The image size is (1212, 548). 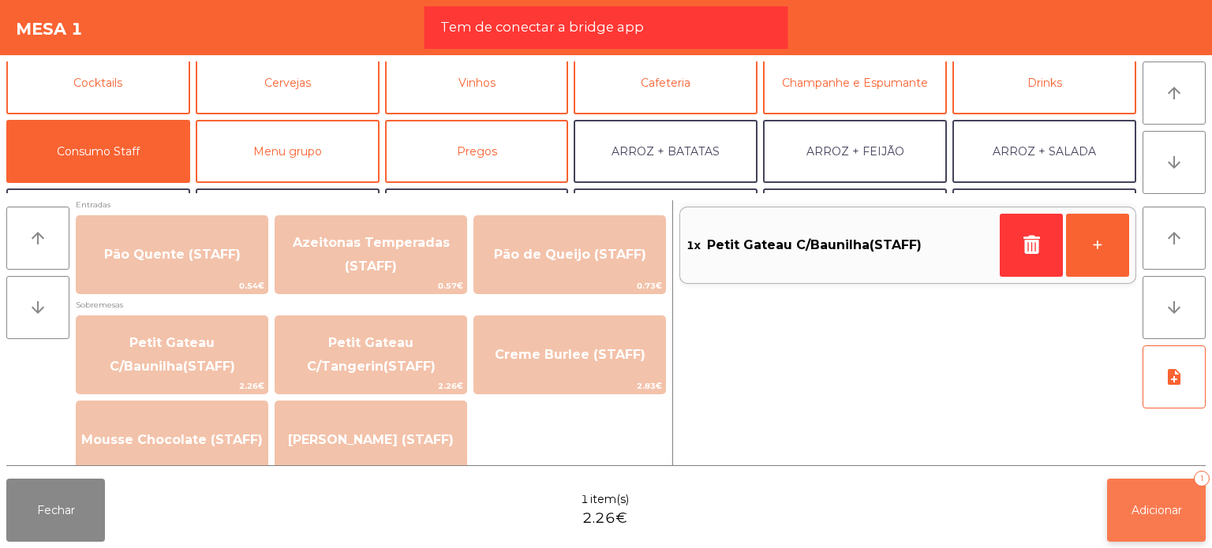 What do you see at coordinates (172, 471) in the screenshot?
I see `span: 0.91€` at bounding box center [172, 471].